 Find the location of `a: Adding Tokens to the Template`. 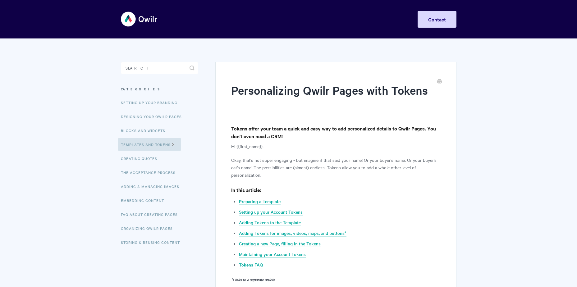

a: Adding Tokens to the Template is located at coordinates (270, 223).